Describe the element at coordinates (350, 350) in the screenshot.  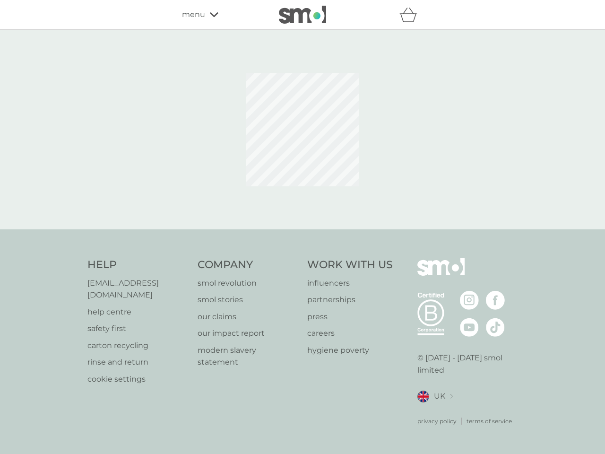
I see `p: hygiene poverty` at that location.